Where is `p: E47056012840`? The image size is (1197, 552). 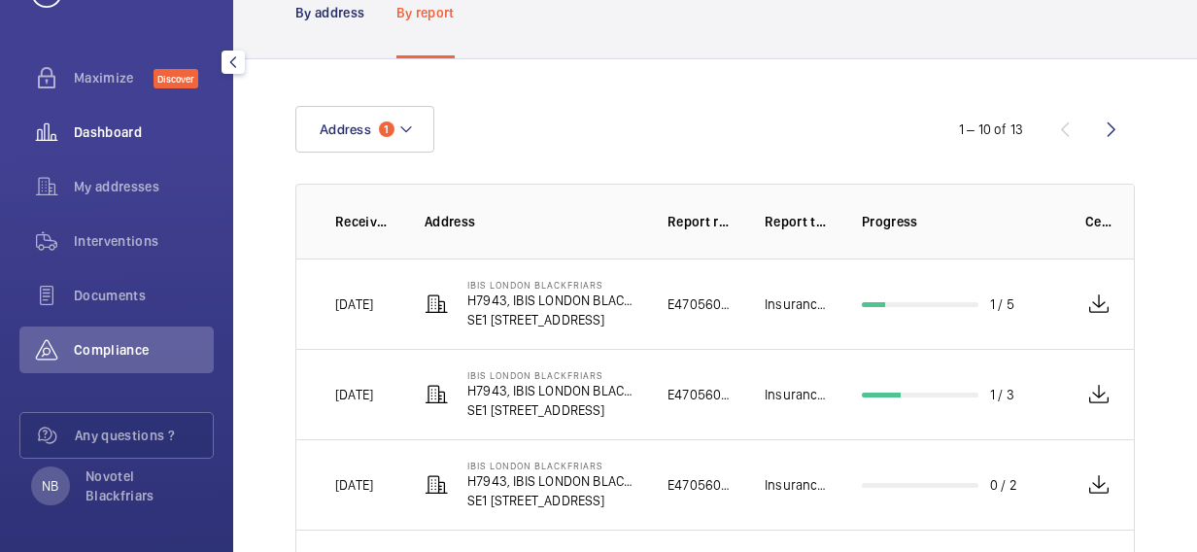
p: E47056012840 is located at coordinates (700, 485).